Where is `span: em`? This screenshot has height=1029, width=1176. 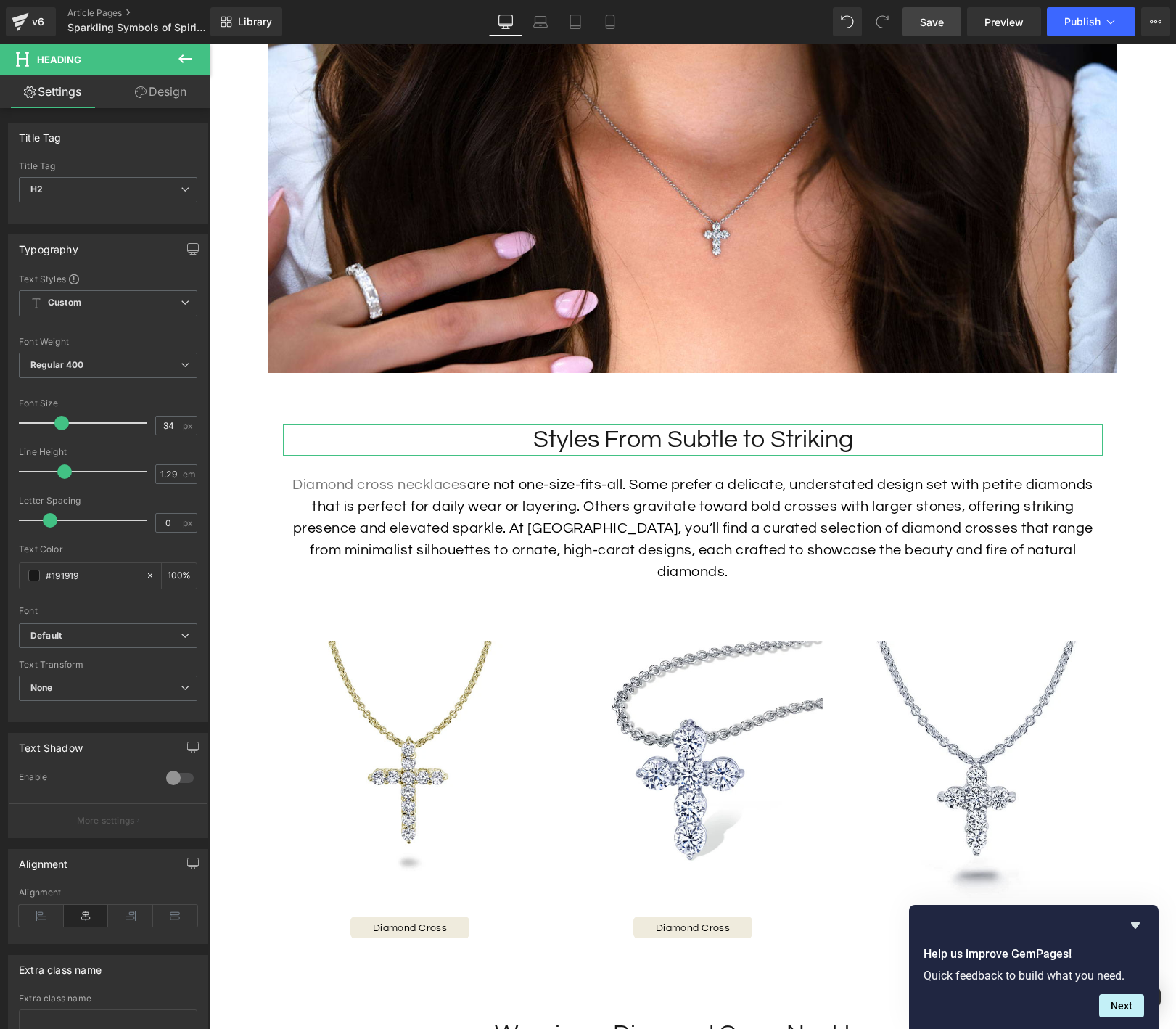
span: em is located at coordinates (188, 473).